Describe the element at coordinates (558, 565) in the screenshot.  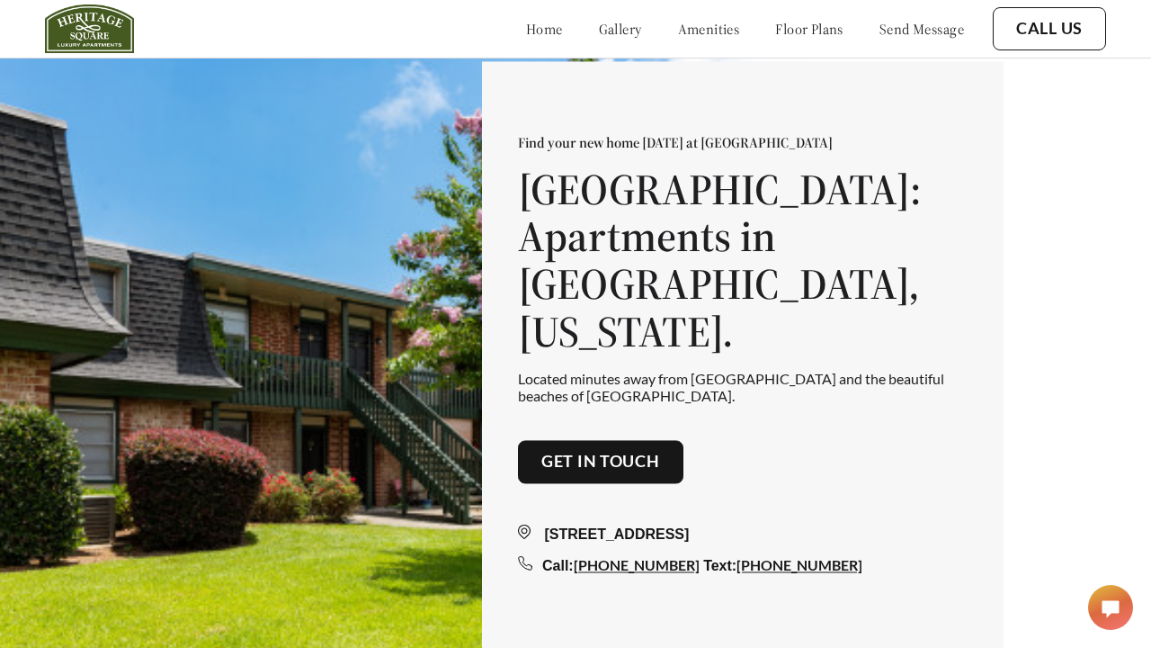
I see `span: Call:` at that location.